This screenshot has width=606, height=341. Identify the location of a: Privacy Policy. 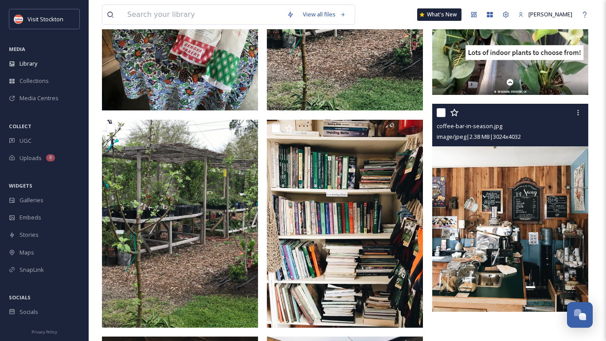
(44, 331).